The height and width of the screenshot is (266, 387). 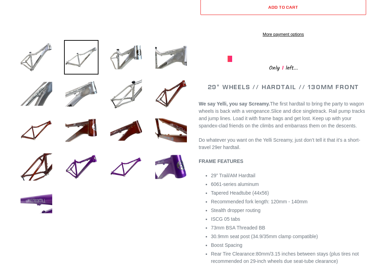 I want to click on span: ISCG 05 tabs, so click(x=226, y=219).